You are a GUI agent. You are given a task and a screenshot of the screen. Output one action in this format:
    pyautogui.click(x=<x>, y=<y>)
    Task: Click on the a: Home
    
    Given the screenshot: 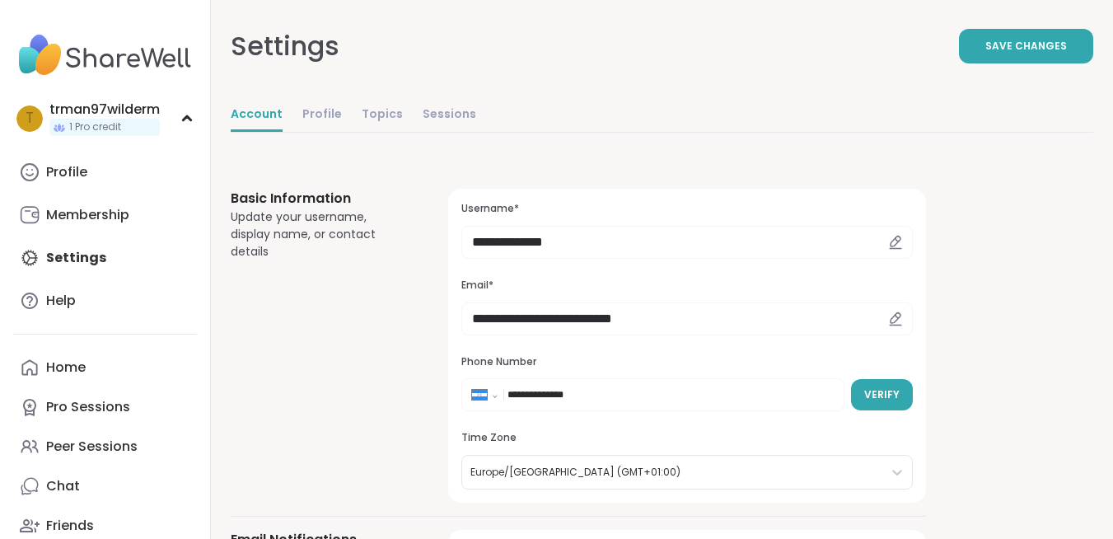 What is the action you would take?
    pyautogui.click(x=105, y=367)
    